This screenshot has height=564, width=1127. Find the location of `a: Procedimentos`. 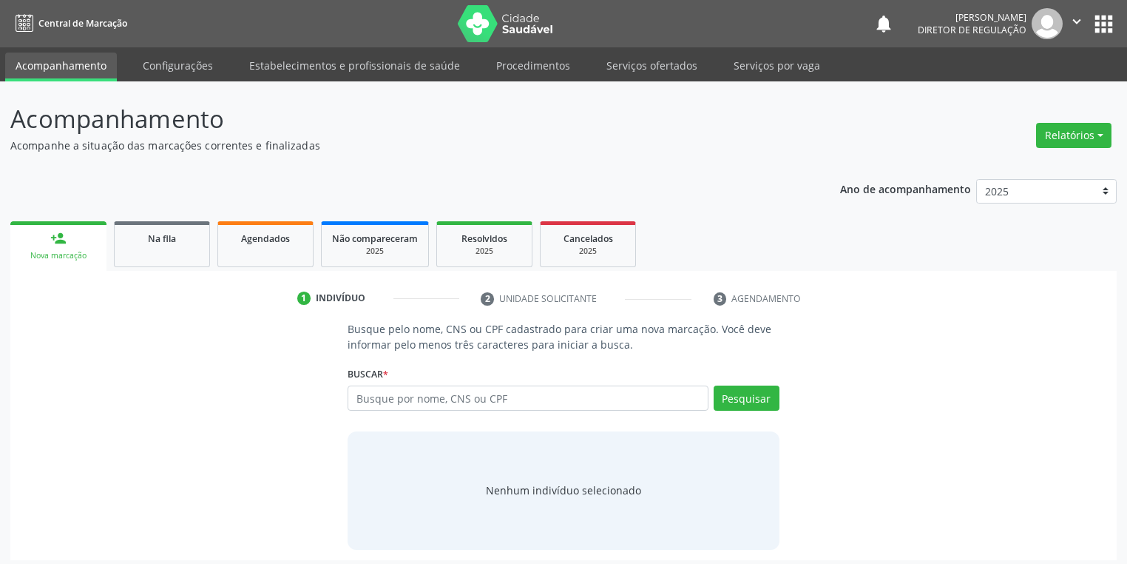

a: Procedimentos is located at coordinates (533, 65).